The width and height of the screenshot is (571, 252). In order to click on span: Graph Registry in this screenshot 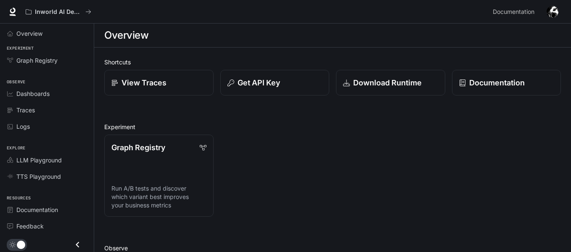, I will do `click(37, 60)`.